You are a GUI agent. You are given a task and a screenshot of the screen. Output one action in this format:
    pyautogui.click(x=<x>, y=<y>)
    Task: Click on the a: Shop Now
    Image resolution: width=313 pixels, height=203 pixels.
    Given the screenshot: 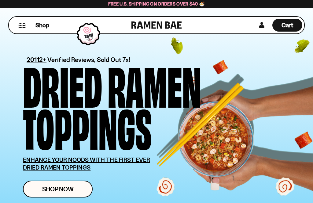 What is the action you would take?
    pyautogui.click(x=58, y=188)
    